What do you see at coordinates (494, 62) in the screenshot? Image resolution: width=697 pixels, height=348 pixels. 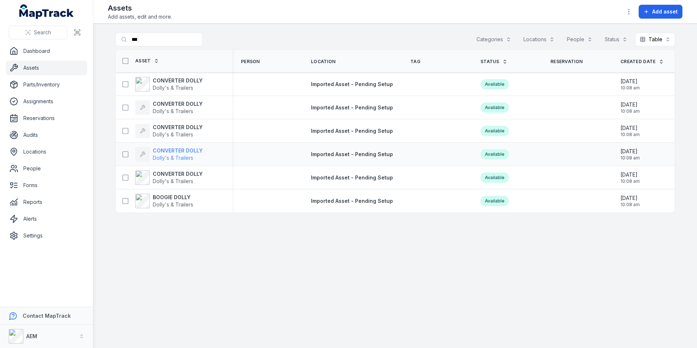 I see `a: Status` at bounding box center [494, 62].